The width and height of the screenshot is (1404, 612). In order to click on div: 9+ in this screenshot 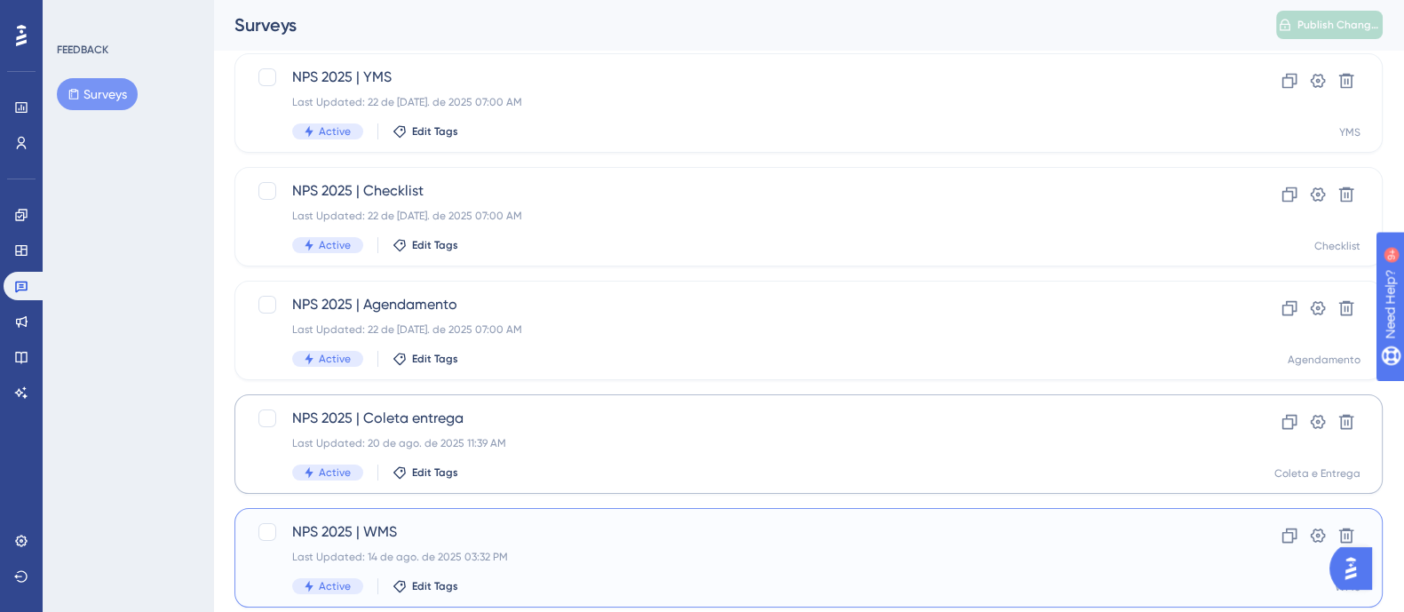, I will do `click(126, 16)`.